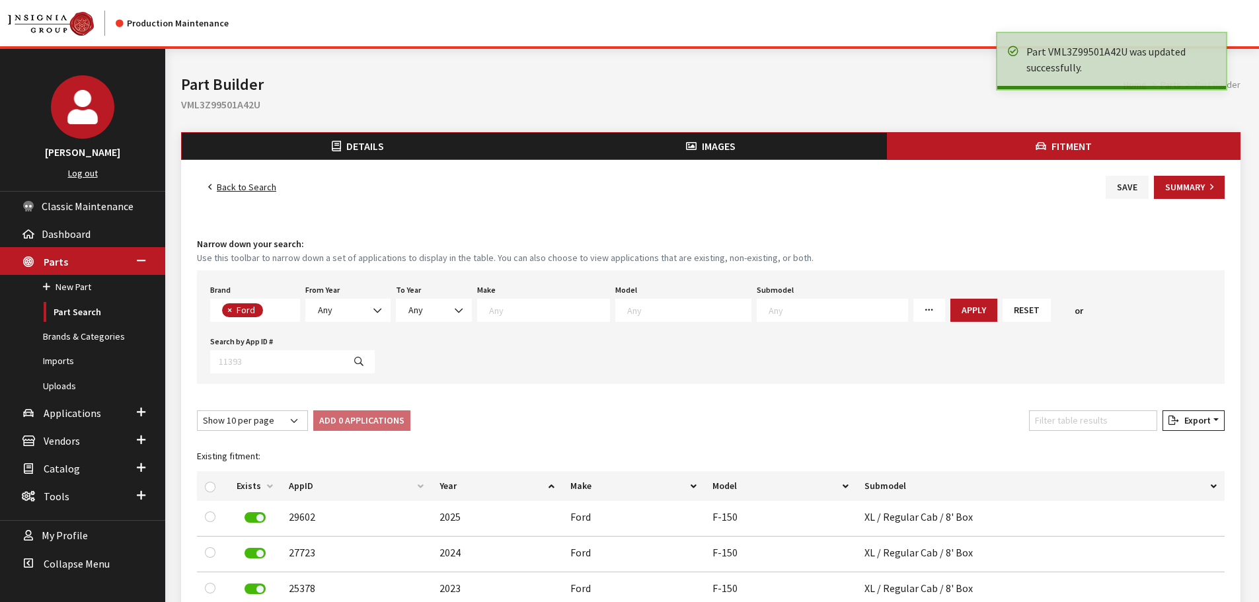  I want to click on span: Export, so click(1195, 420).